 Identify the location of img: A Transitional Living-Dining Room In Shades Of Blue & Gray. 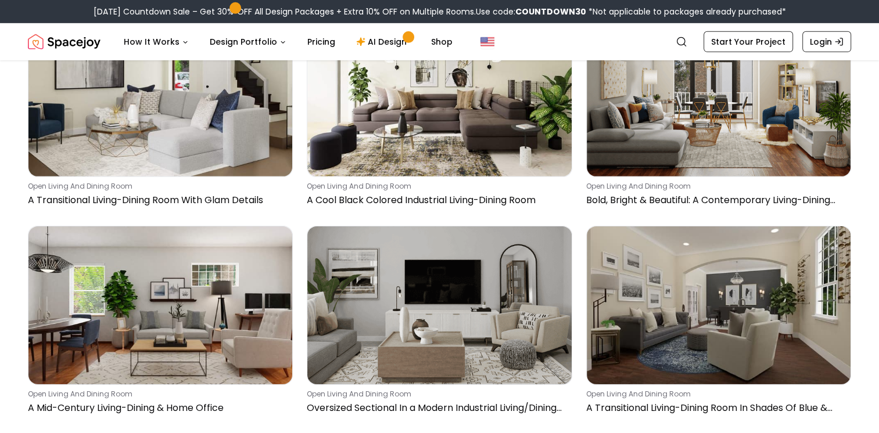
(718, 305).